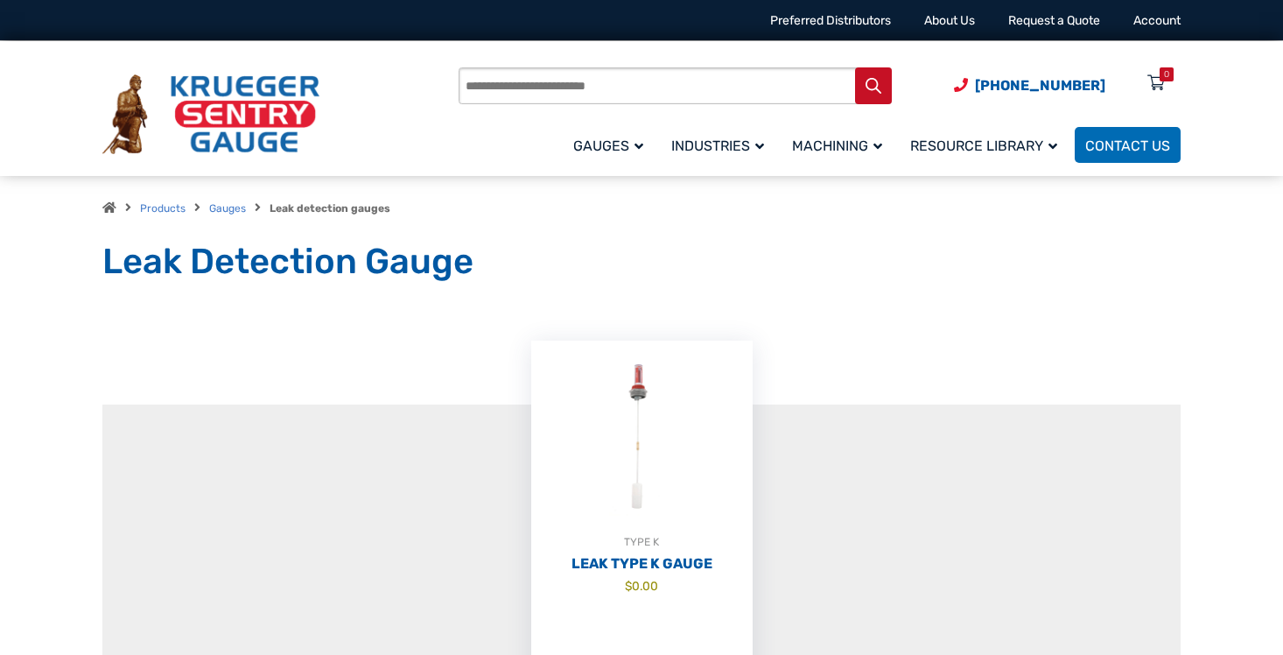 The image size is (1283, 655). What do you see at coordinates (1157, 20) in the screenshot?
I see `a: Account` at bounding box center [1157, 20].